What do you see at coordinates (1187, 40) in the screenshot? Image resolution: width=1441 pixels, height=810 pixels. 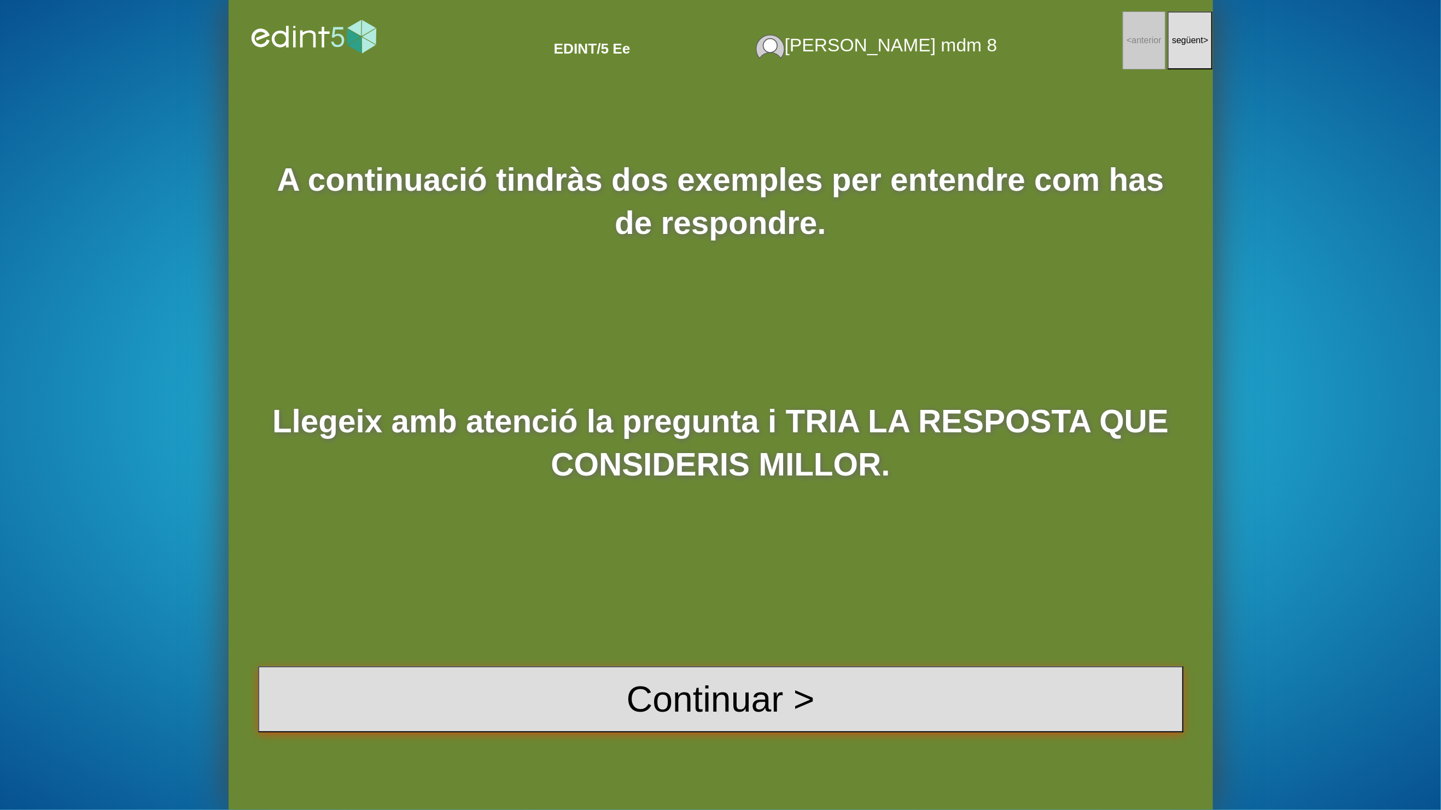 I see `span: següent` at bounding box center [1187, 40].